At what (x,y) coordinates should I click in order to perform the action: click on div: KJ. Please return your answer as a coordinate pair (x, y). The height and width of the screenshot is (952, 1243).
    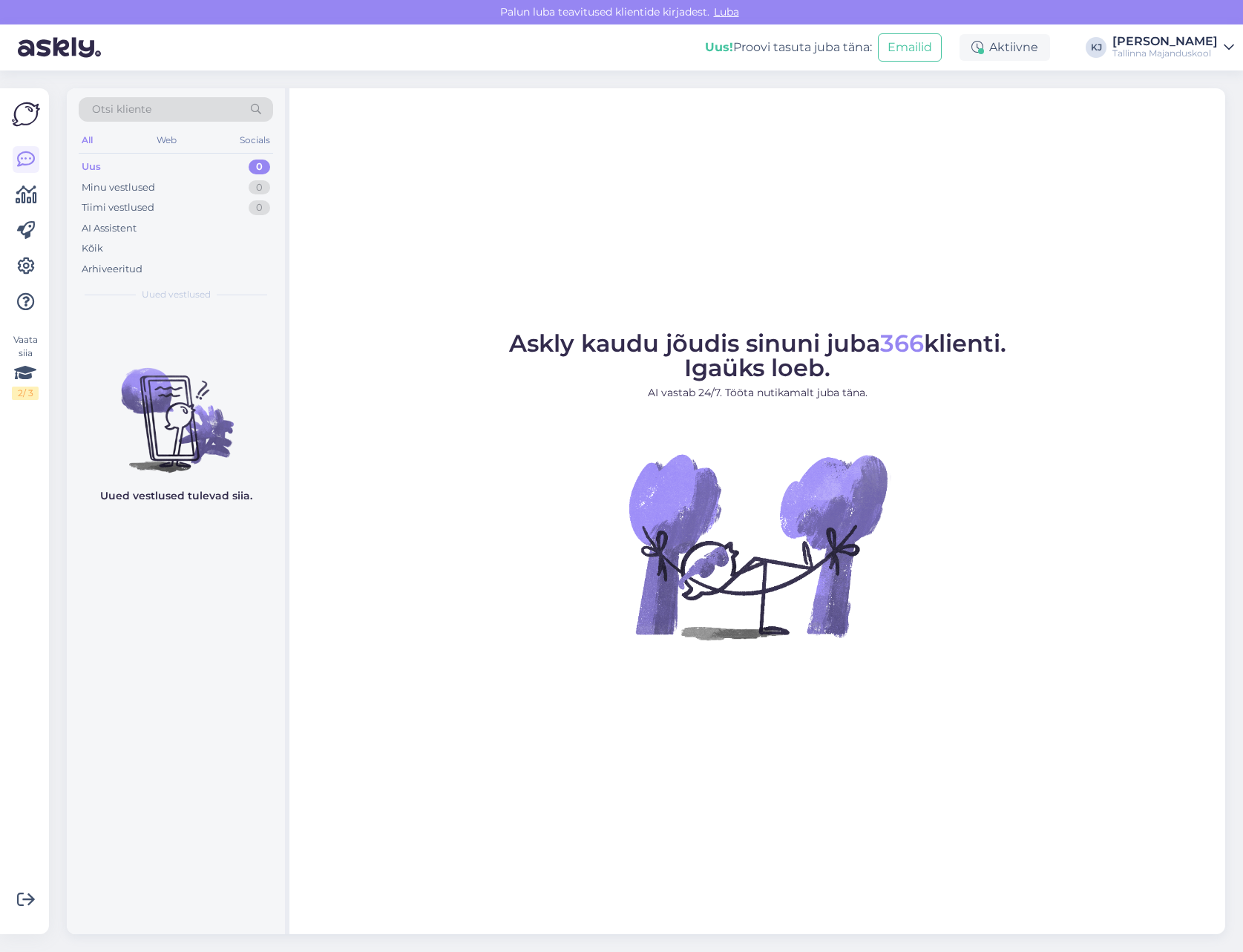
    Looking at the image, I should click on (1096, 48).